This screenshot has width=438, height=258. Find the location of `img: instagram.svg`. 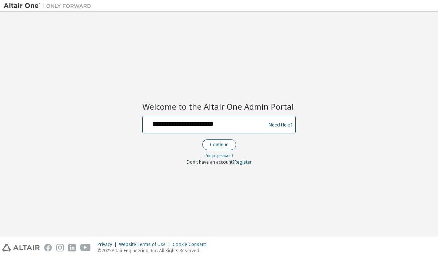

img: instagram.svg is located at coordinates (60, 248).